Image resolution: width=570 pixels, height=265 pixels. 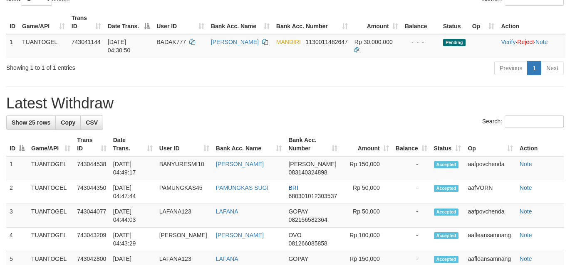 What do you see at coordinates (326, 42) in the screenshot?
I see `span: Copy 1130011482647 to clipboard` at bounding box center [326, 42].